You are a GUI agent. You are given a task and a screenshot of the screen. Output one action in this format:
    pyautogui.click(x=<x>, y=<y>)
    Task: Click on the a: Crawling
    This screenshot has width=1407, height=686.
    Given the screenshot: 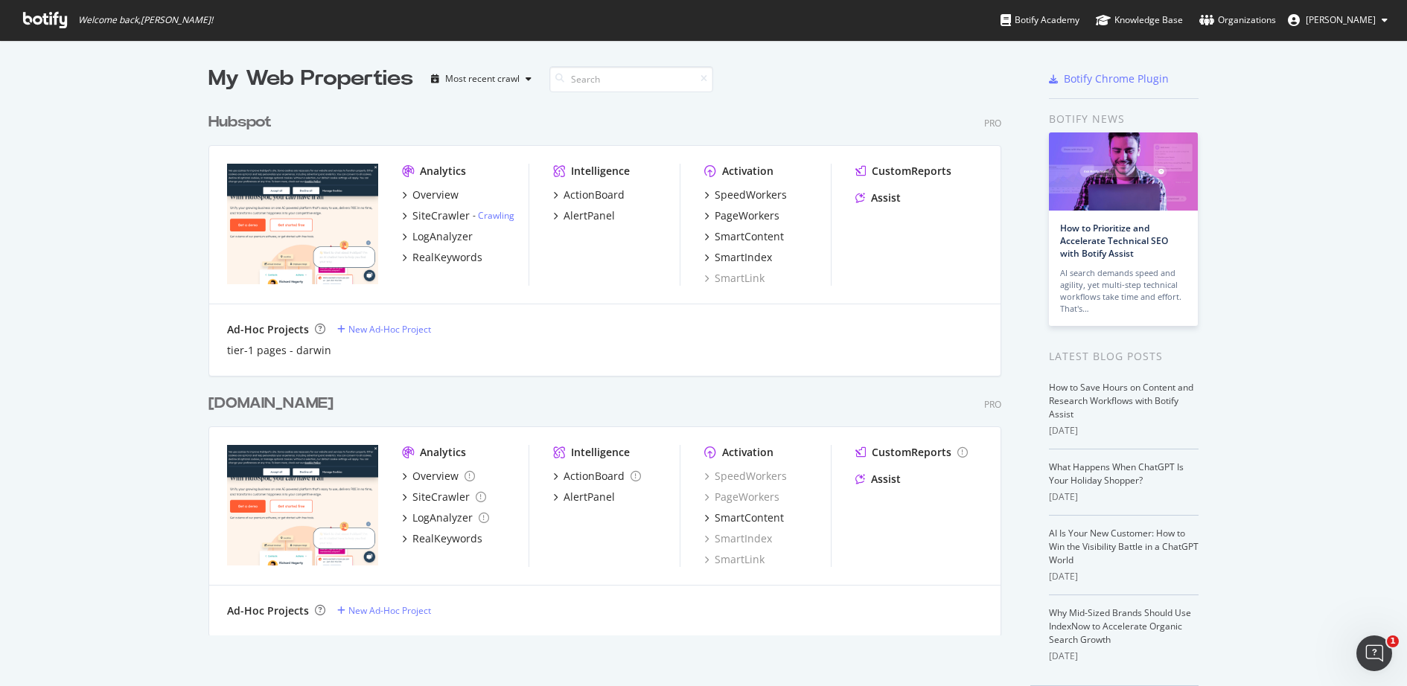 What is the action you would take?
    pyautogui.click(x=496, y=215)
    